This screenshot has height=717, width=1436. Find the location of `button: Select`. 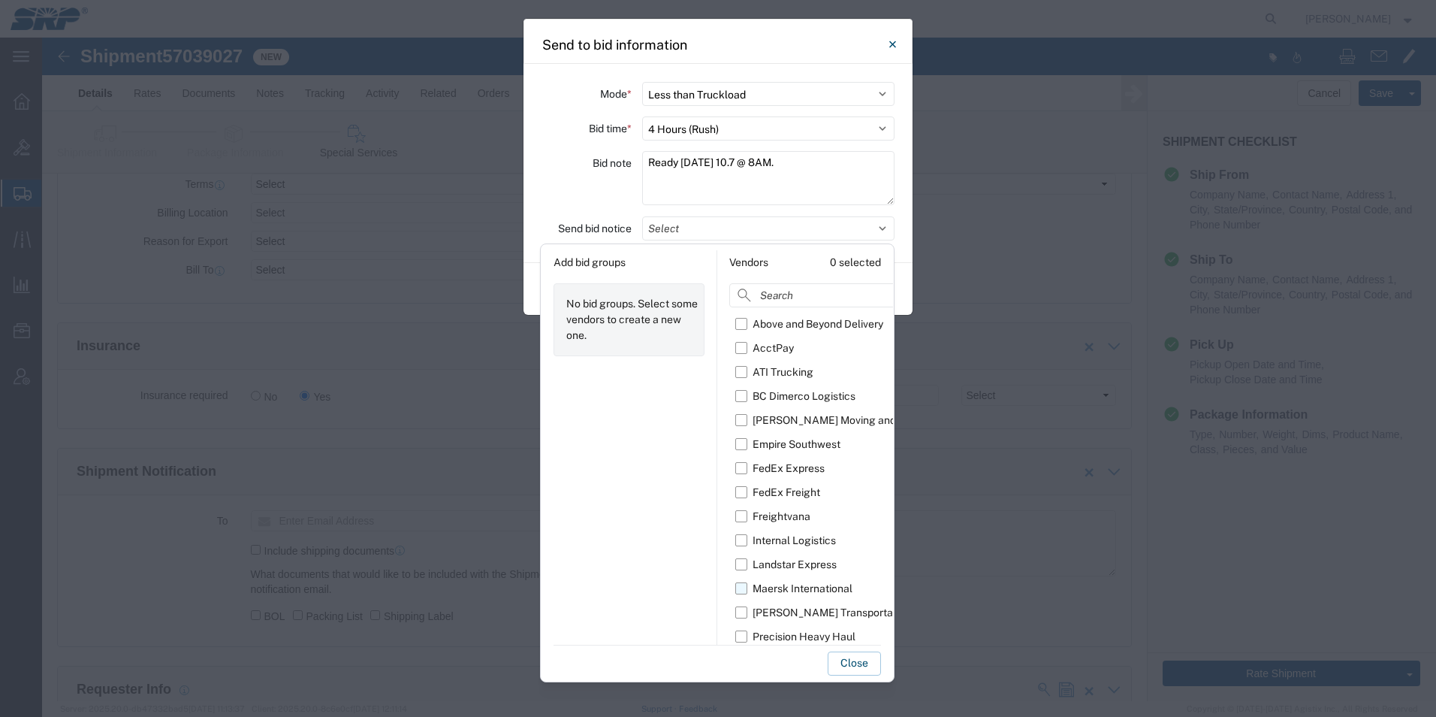

button: Select is located at coordinates (769, 228).